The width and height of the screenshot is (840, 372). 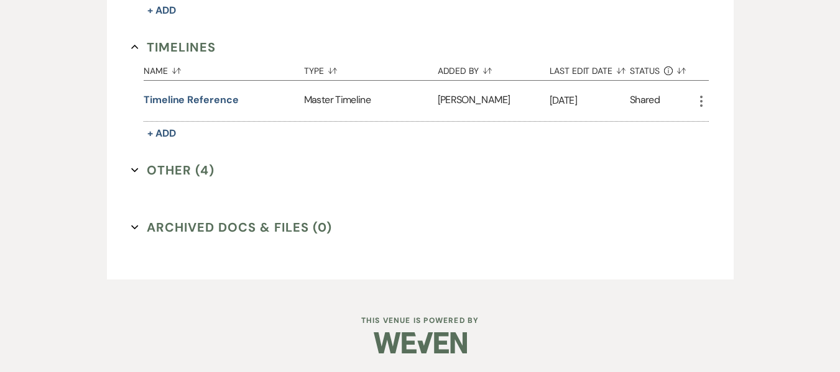 I want to click on span: Status, so click(x=645, y=71).